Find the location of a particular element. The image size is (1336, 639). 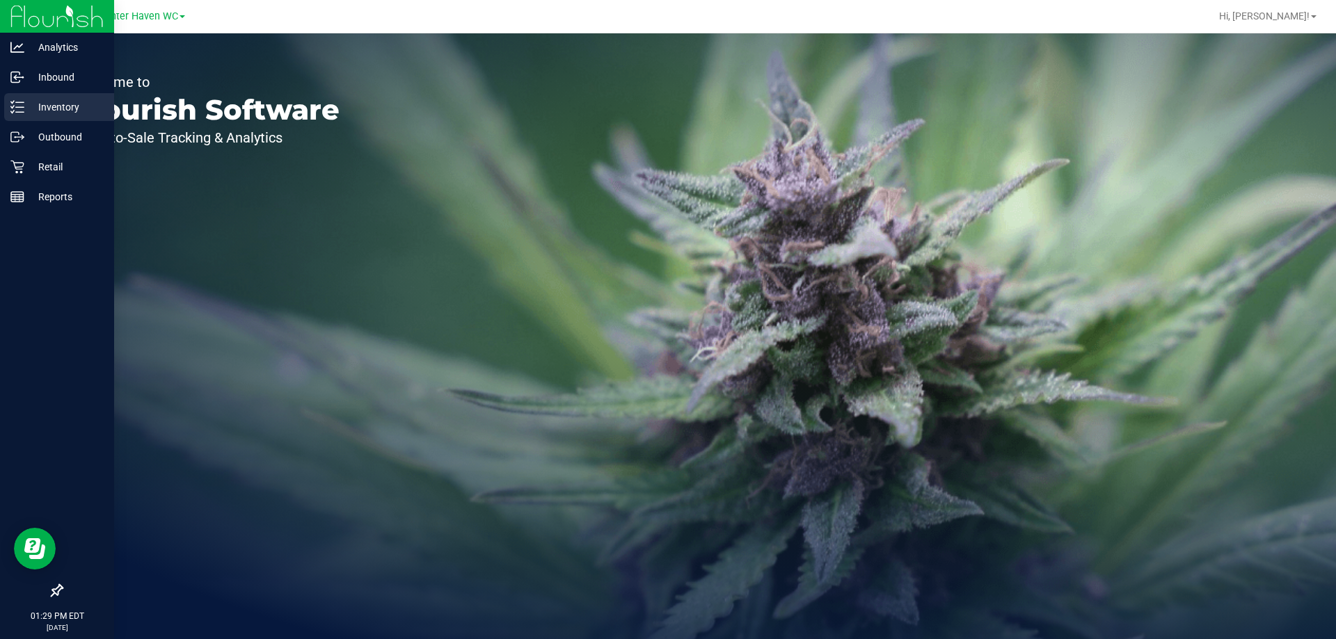

p: Retail is located at coordinates (66, 167).